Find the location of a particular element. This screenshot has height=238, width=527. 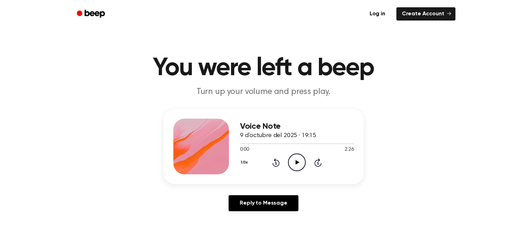

p: Turn up your volume and press play. is located at coordinates (264, 92).